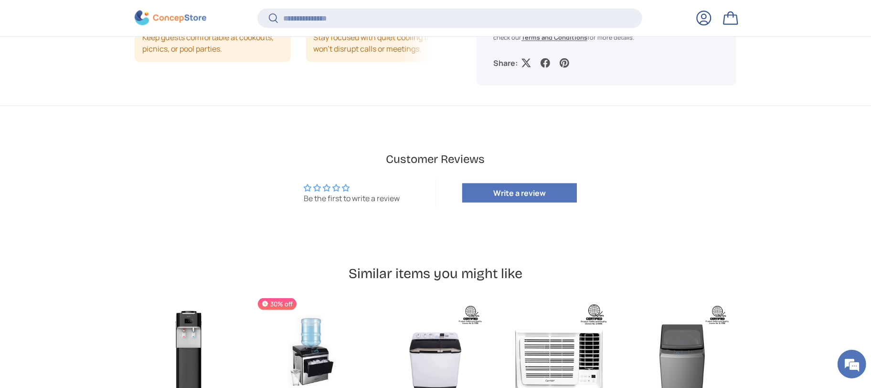  Describe the element at coordinates (93, 277) in the screenshot. I see `textarea: Type your message and hit 'Enter'` at that location.